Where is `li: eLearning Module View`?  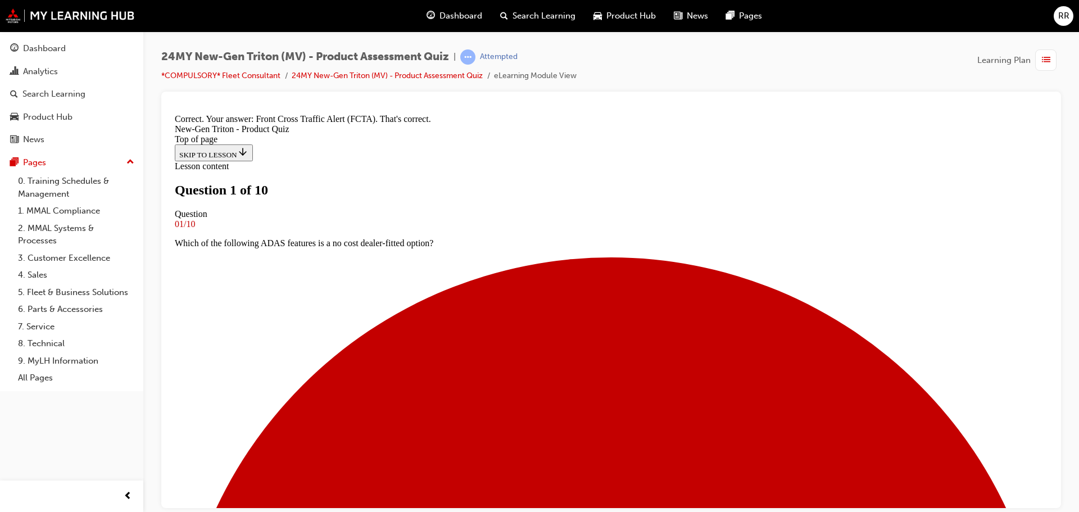 li: eLearning Module View is located at coordinates (535, 76).